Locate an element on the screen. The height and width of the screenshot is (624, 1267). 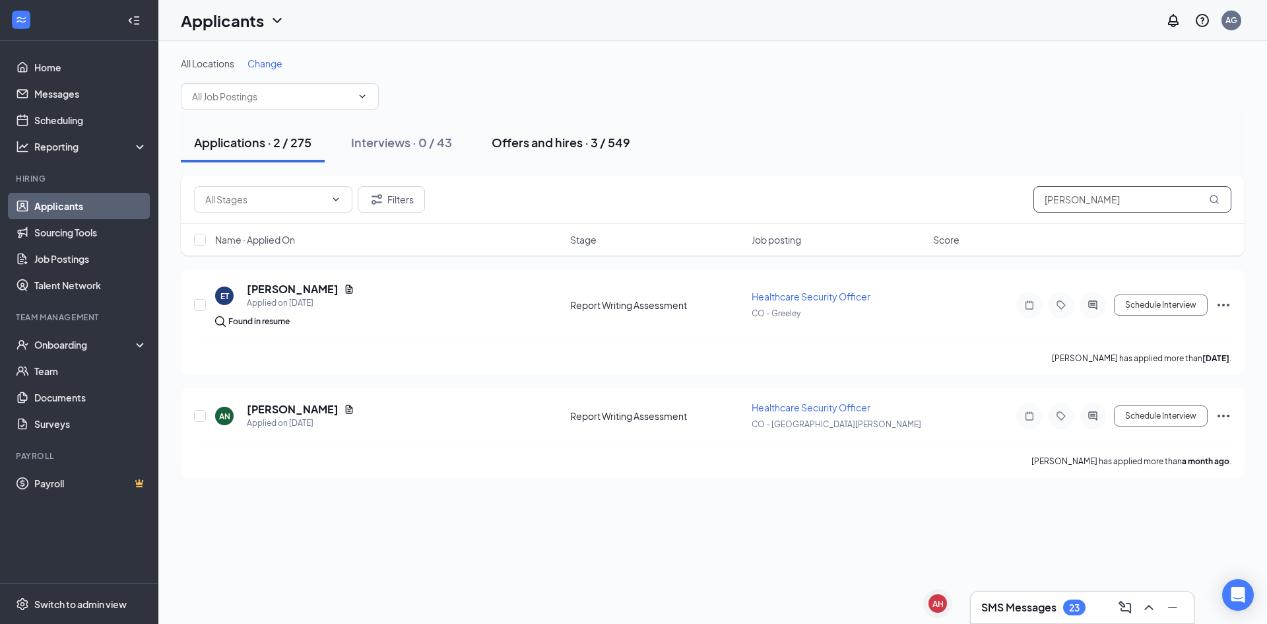
div: Applications · 2 / 275 is located at coordinates (253, 142).